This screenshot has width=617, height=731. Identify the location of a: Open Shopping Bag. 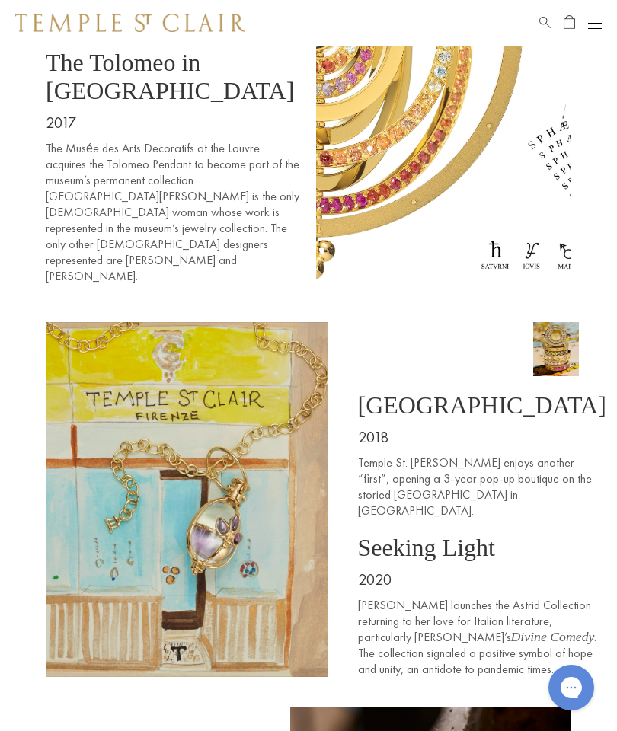
(569, 23).